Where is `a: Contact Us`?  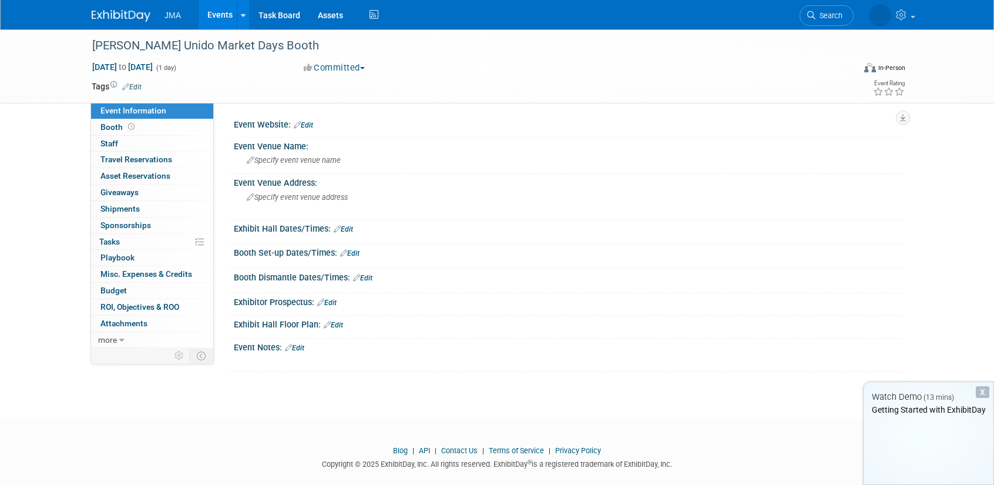 a: Contact Us is located at coordinates (459, 450).